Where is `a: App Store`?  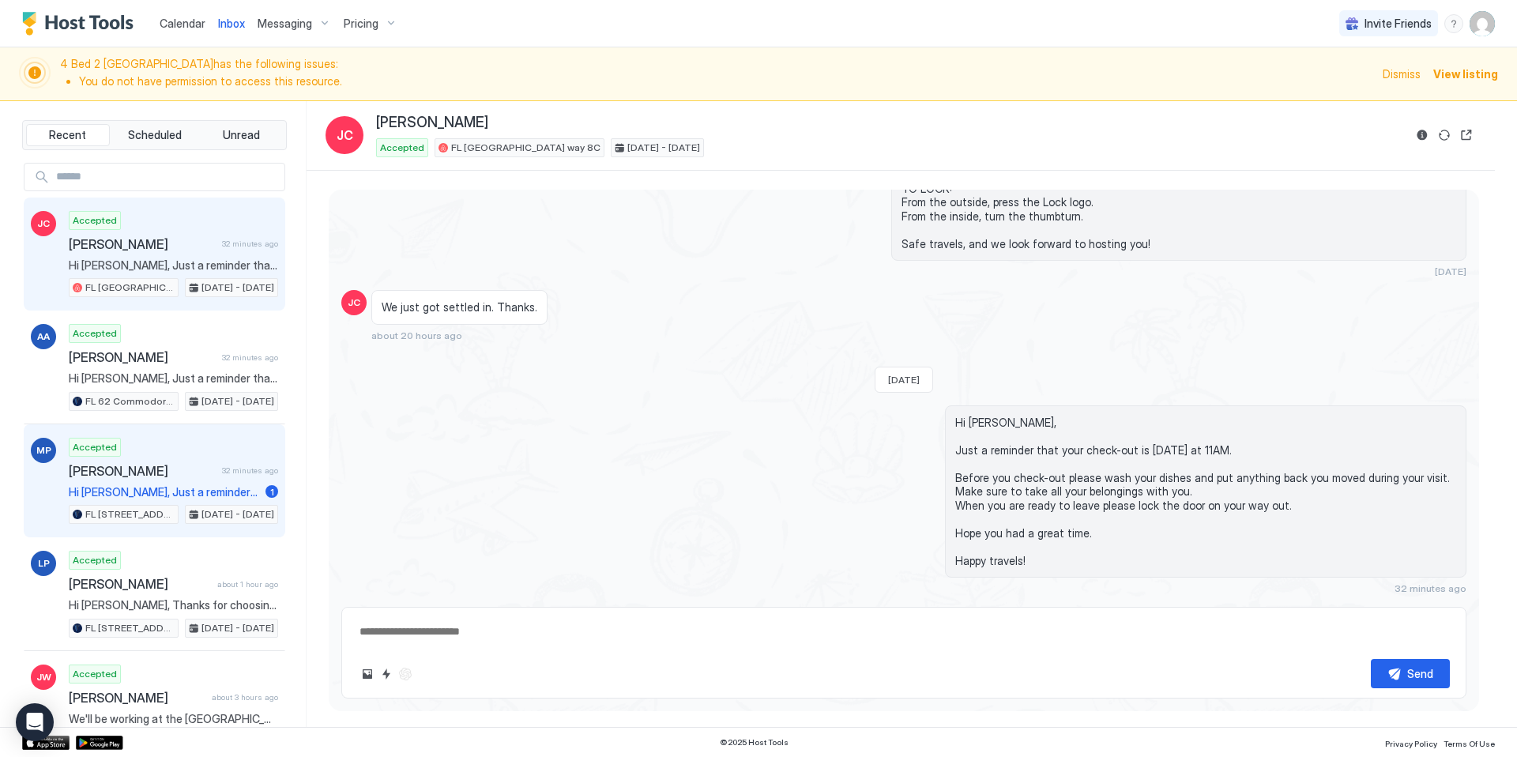 a: App Store is located at coordinates (46, 743).